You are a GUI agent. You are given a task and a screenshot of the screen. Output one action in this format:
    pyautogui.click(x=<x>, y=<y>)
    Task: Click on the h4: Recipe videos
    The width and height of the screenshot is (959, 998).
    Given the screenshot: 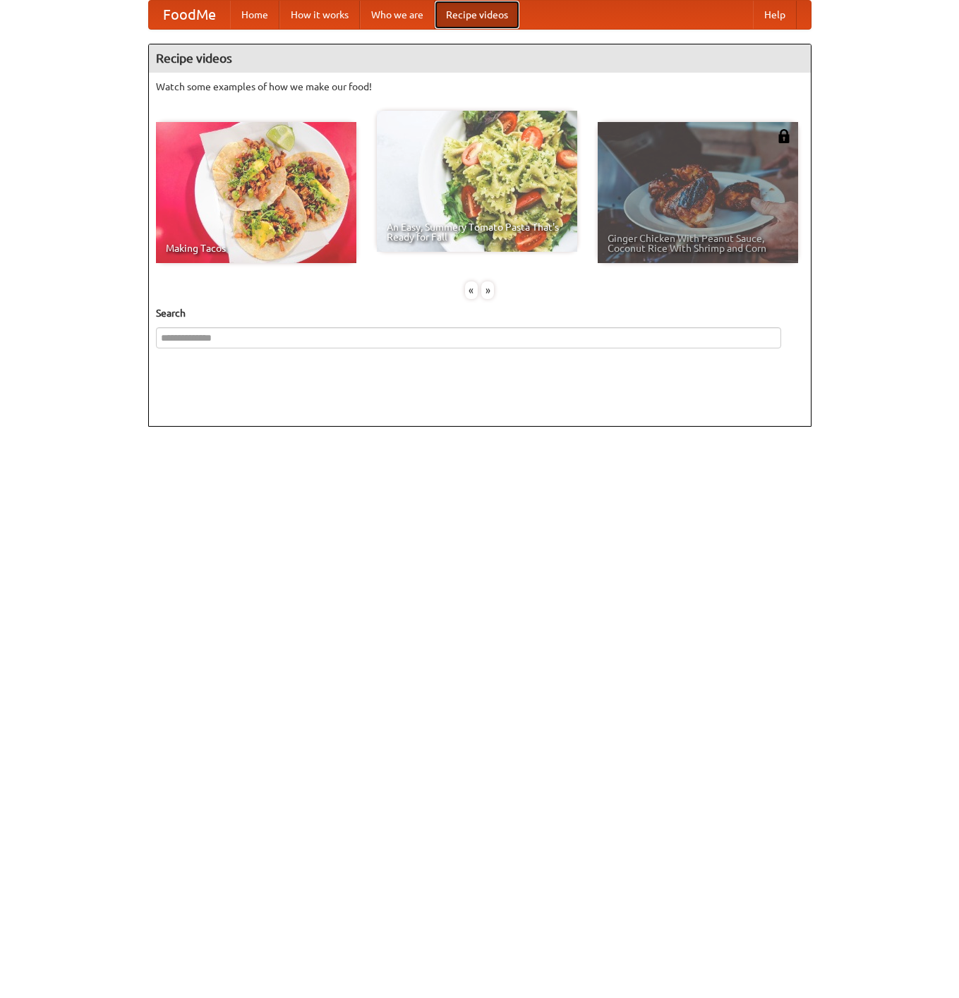 What is the action you would take?
    pyautogui.click(x=480, y=59)
    